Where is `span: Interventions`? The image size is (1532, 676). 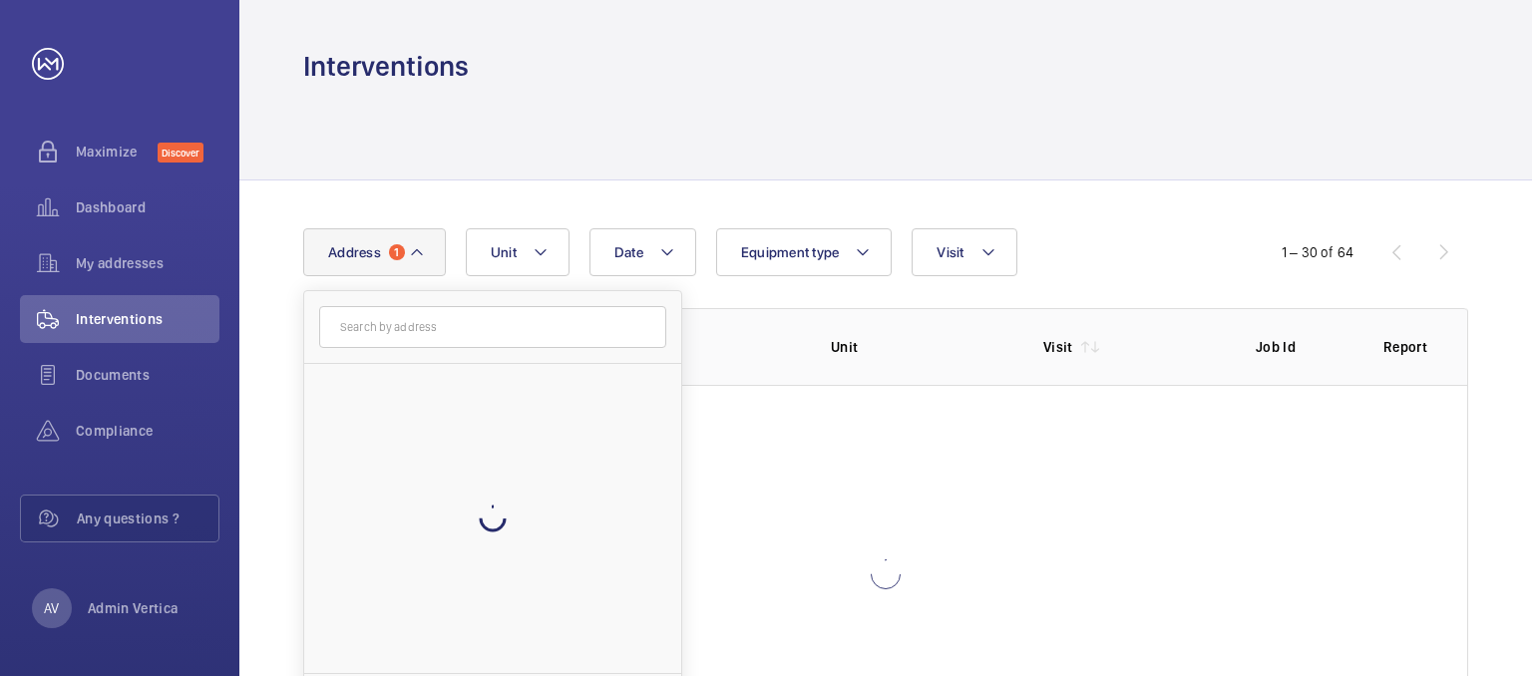
span: Interventions is located at coordinates (148, 319).